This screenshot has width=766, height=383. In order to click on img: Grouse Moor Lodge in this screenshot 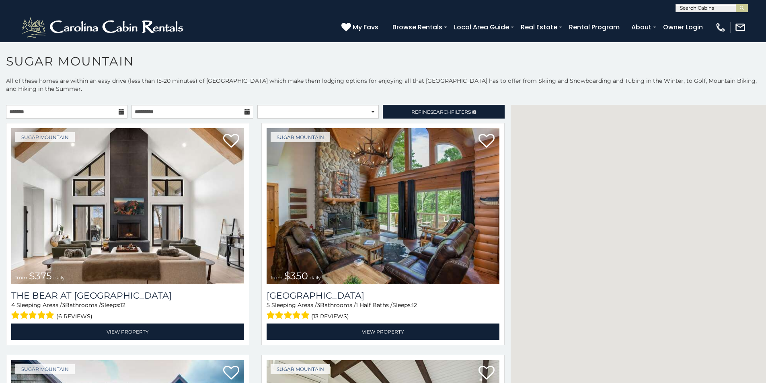, I will do `click(383, 206)`.